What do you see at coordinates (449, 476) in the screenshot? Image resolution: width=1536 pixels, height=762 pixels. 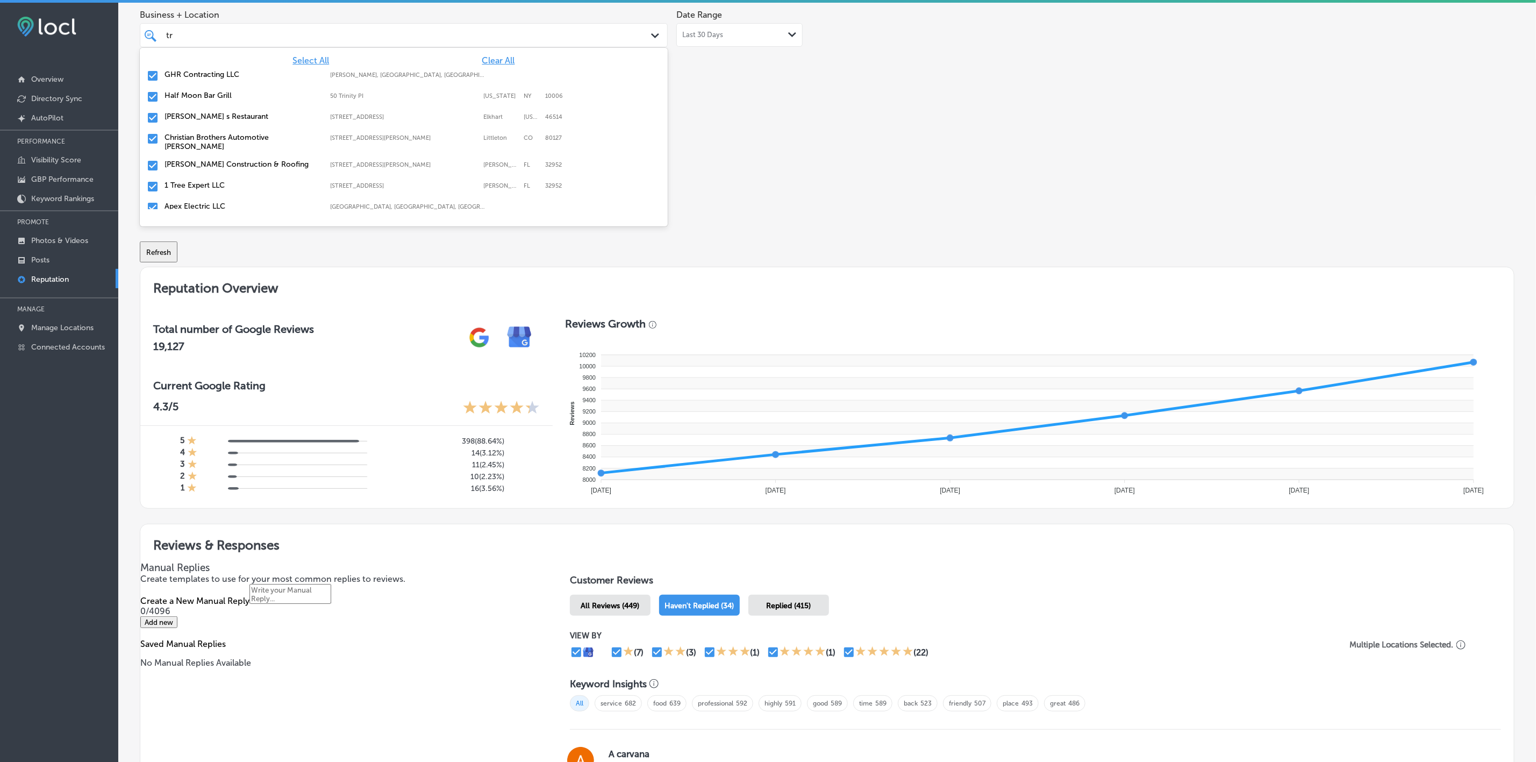 I see `h5: 10 ( 2.23% )` at bounding box center [449, 476].